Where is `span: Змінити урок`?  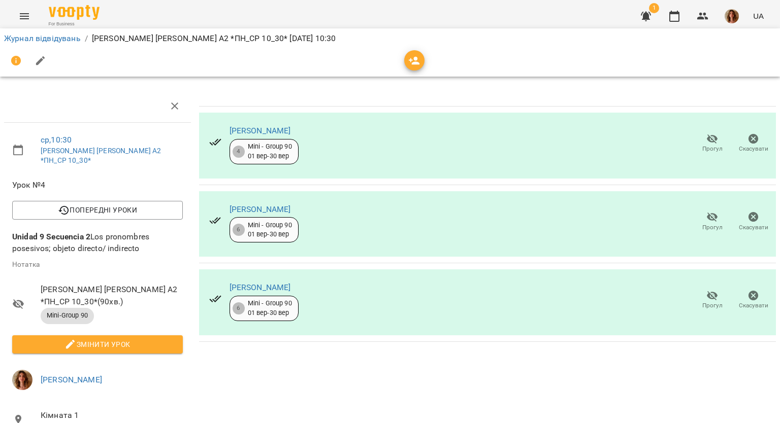 span: Змінити урок is located at coordinates (97, 345).